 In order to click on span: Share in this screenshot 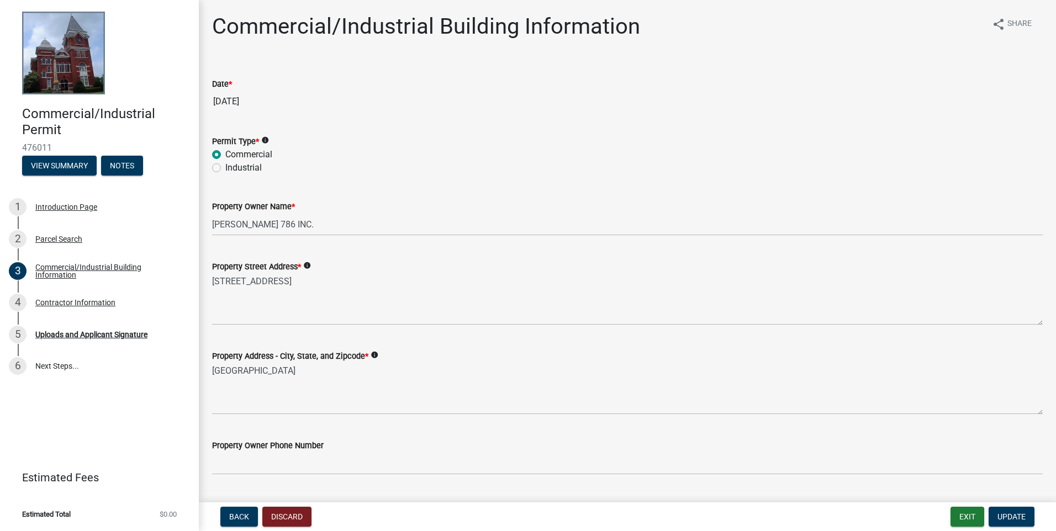, I will do `click(1020, 24)`.